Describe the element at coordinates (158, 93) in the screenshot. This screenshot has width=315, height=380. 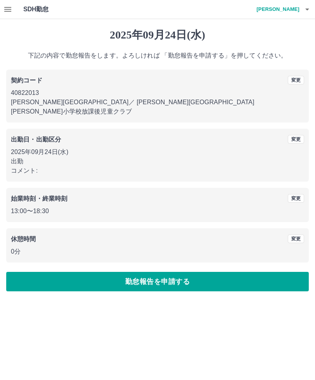
I see `p: 40822013` at that location.